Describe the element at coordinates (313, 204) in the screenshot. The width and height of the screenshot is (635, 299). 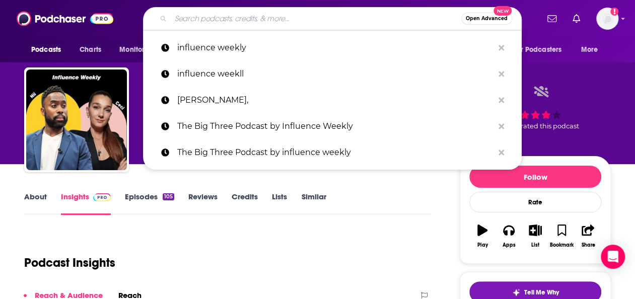
I see `a: Similar` at that location.